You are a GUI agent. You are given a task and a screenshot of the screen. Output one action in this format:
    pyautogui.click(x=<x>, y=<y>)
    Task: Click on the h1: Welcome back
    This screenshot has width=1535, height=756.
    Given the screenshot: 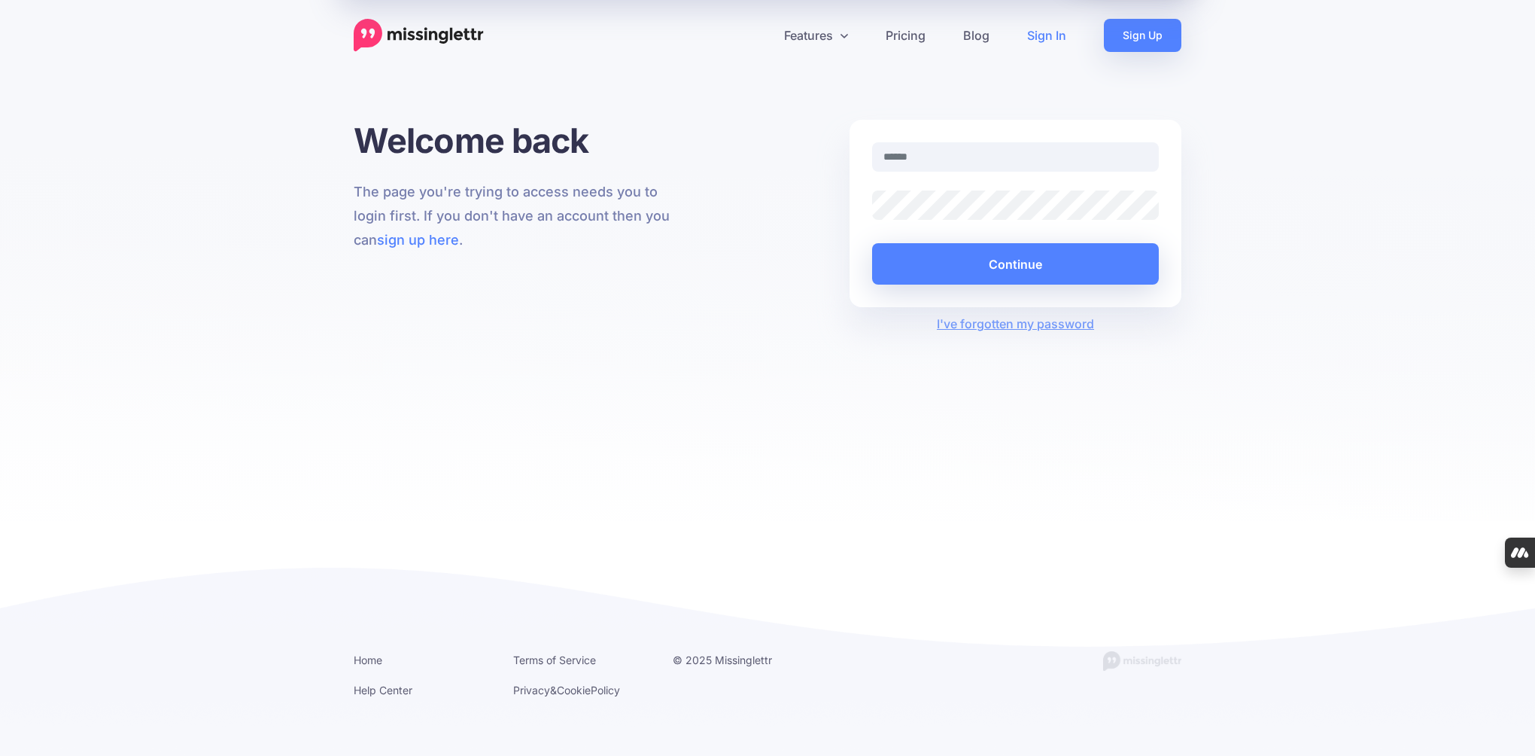 What is the action you would take?
    pyautogui.click(x=519, y=140)
    